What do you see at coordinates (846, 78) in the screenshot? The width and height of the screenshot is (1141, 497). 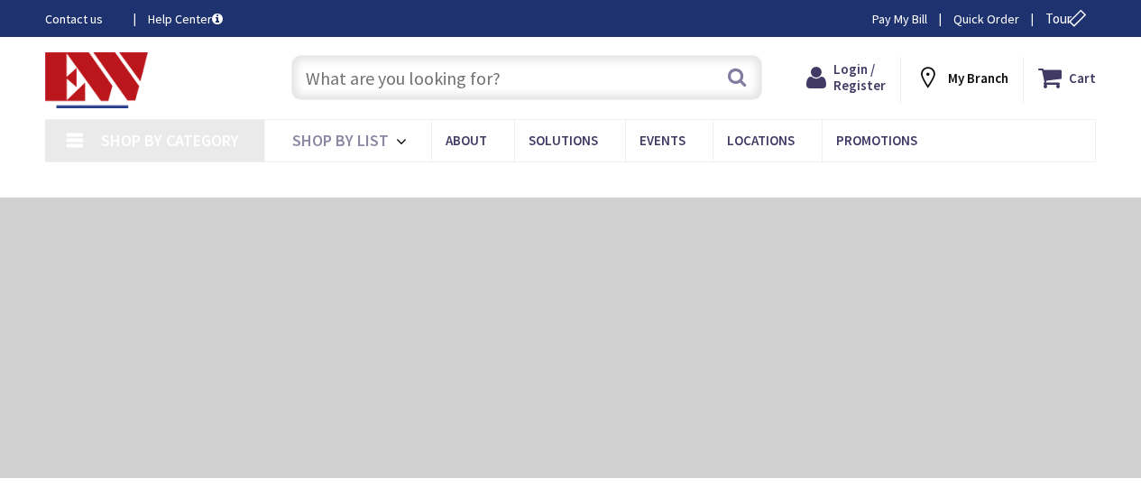 I see `a: Login / Register` at bounding box center [846, 78].